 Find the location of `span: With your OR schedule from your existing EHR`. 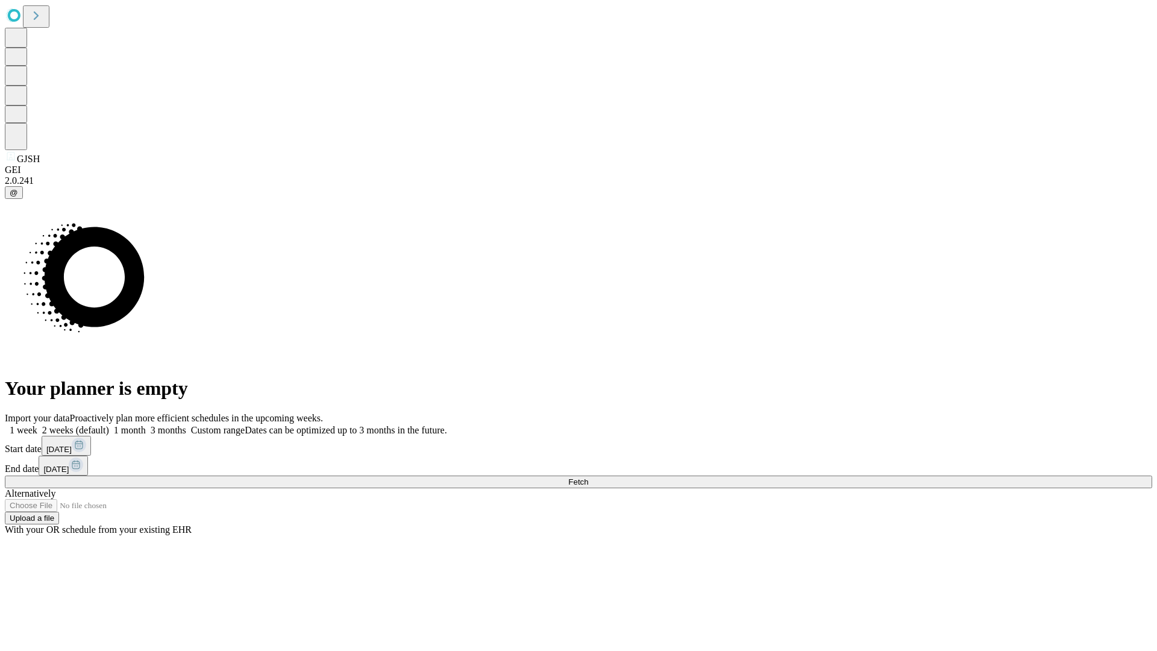

span: With your OR schedule from your existing EHR is located at coordinates (98, 529).